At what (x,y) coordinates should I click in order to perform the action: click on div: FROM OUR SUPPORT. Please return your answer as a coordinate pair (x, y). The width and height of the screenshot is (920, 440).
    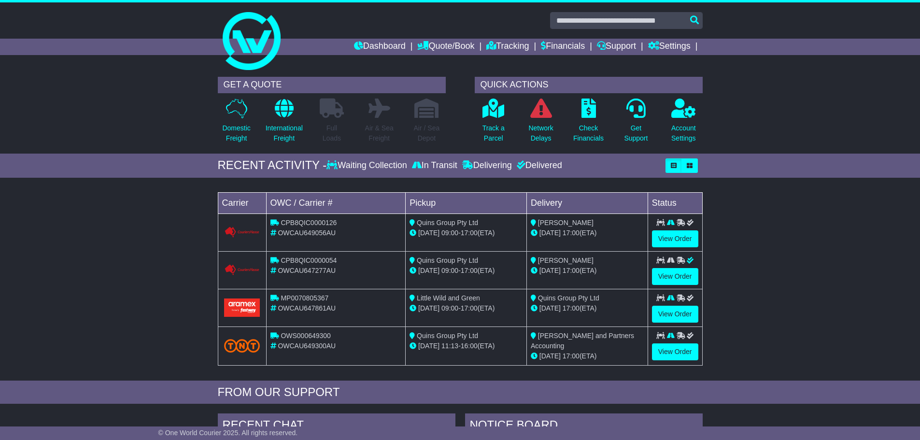
    Looking at the image, I should click on (460, 392).